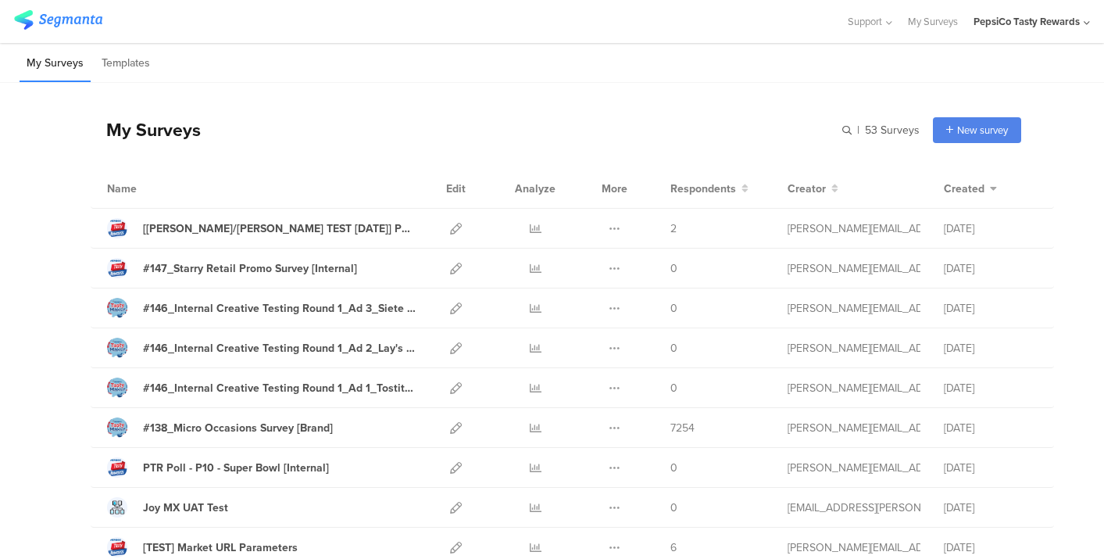 This screenshot has height=559, width=1104. Describe the element at coordinates (673, 228) in the screenshot. I see `span: 2` at that location.